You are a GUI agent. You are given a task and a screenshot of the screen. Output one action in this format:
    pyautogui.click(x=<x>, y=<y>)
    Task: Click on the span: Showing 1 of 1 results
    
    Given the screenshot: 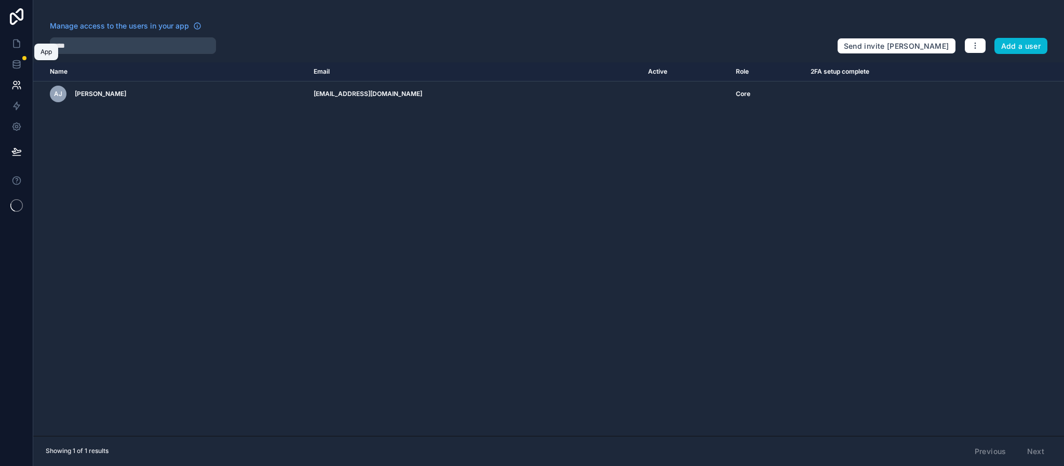 What is the action you would take?
    pyautogui.click(x=77, y=451)
    